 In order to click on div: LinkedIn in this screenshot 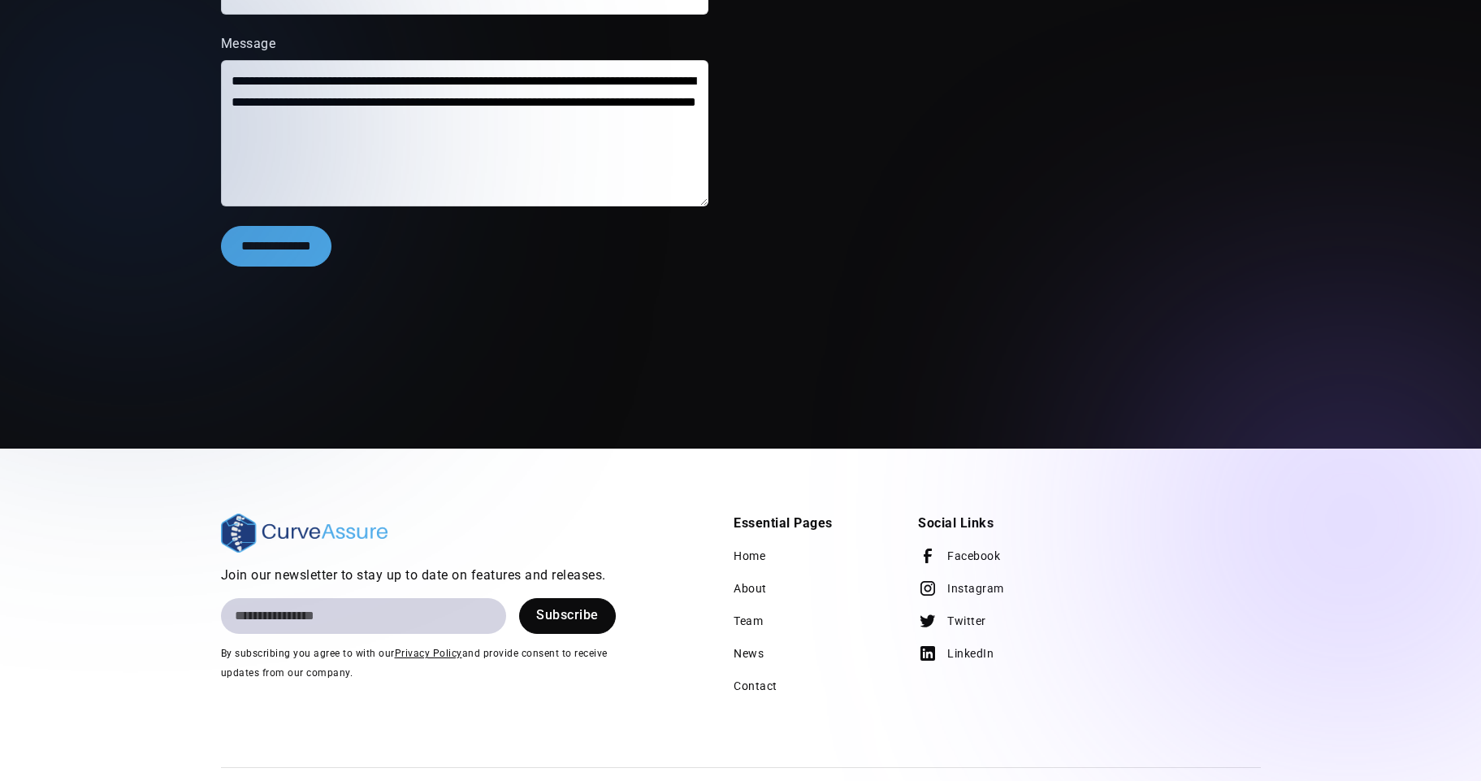, I will do `click(970, 653)`.